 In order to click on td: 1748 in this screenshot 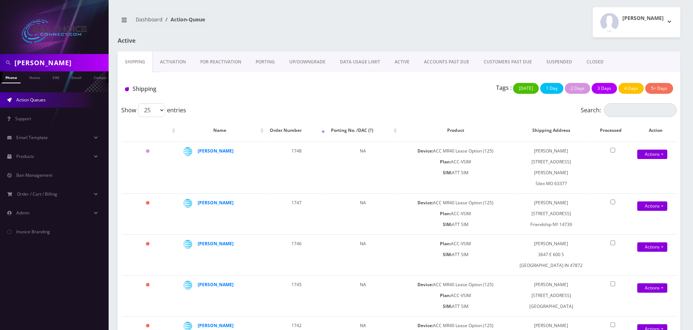, I will do `click(296, 167)`.